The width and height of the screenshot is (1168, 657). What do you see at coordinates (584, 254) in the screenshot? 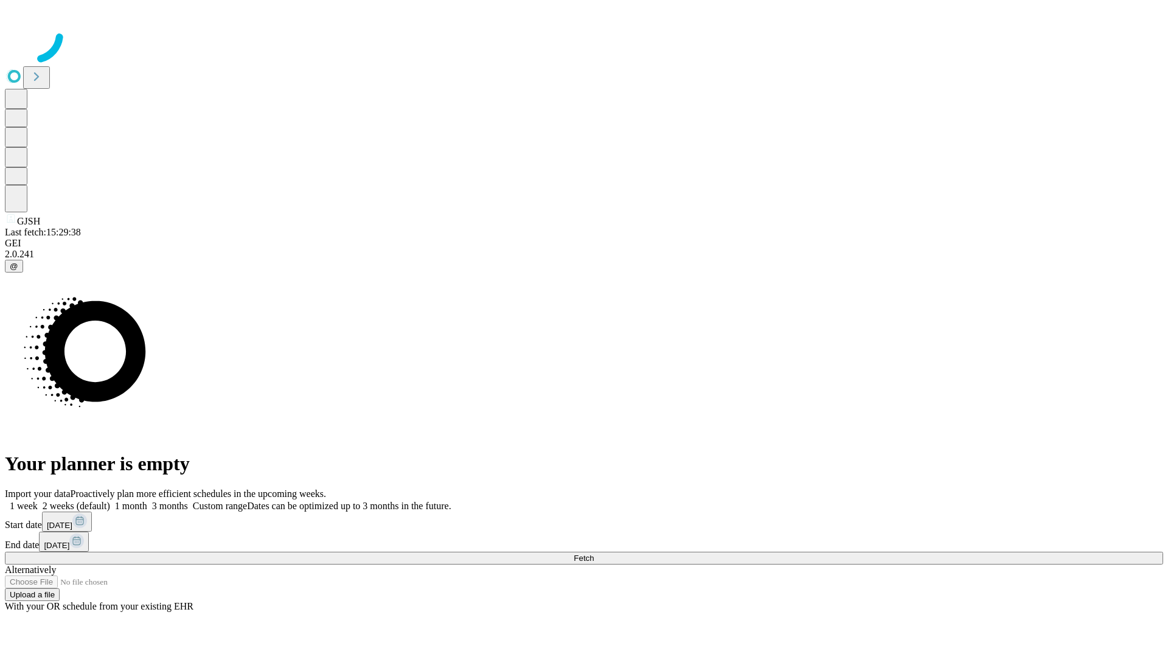
I see `div: 2.0.241` at bounding box center [584, 254].